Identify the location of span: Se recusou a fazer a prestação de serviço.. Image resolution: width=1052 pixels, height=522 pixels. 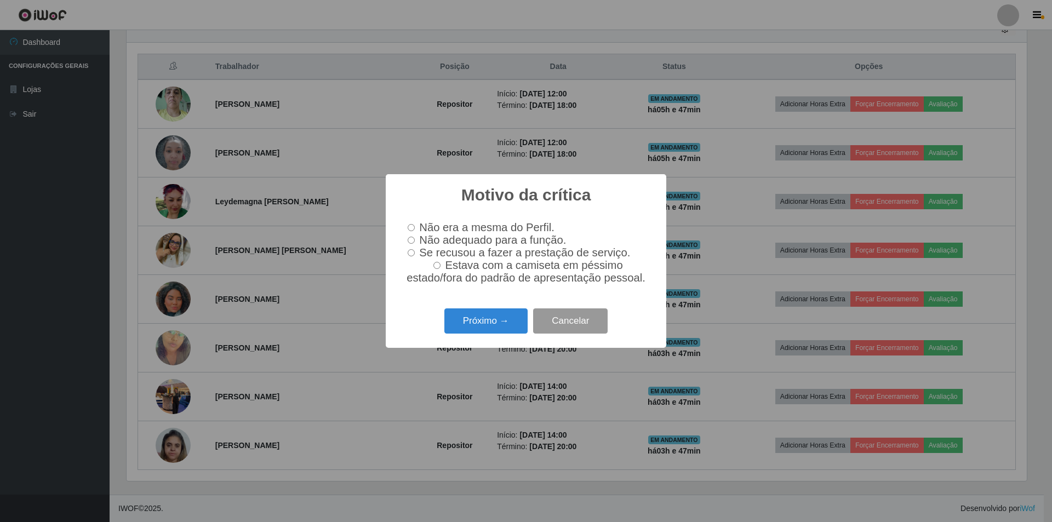
(524, 253).